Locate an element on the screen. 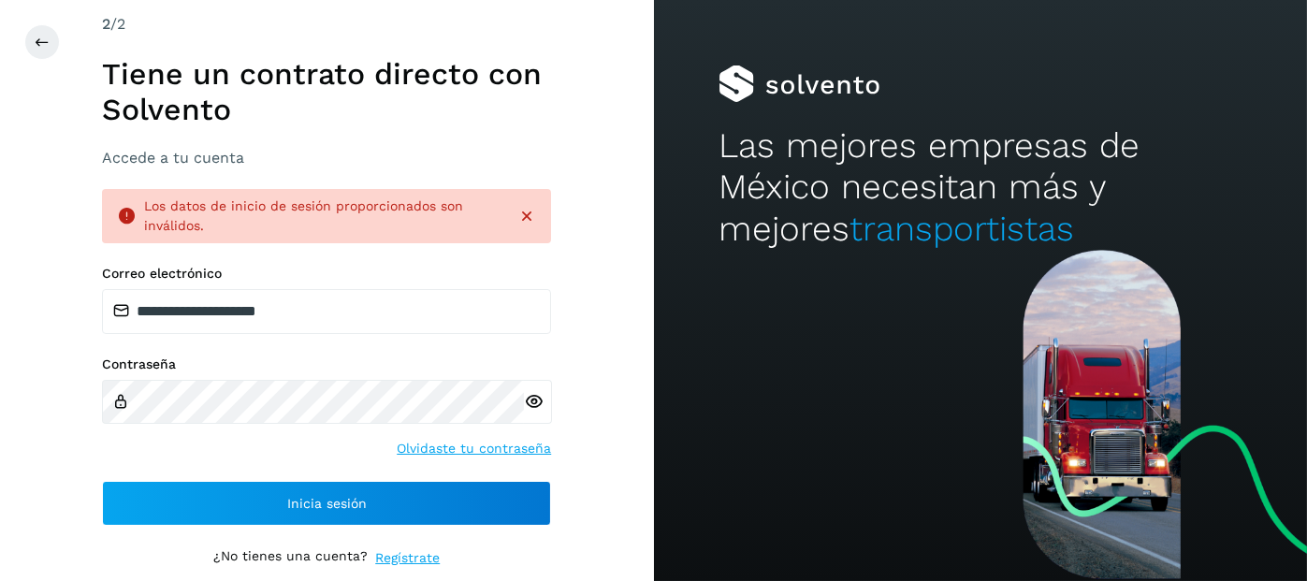 The height and width of the screenshot is (581, 1307). span: 2 is located at coordinates (106, 23).